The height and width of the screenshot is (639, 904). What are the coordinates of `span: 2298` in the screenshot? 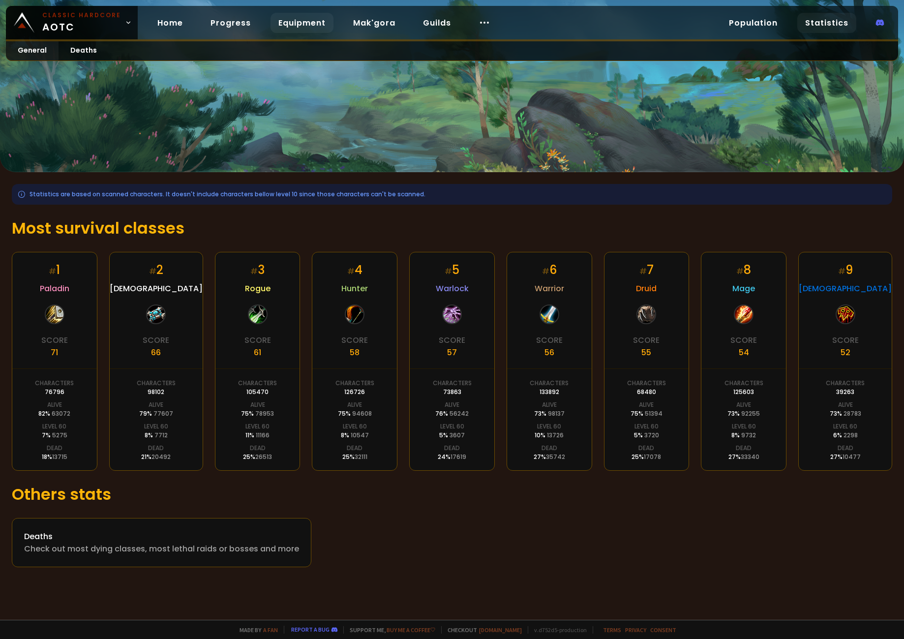 It's located at (851, 435).